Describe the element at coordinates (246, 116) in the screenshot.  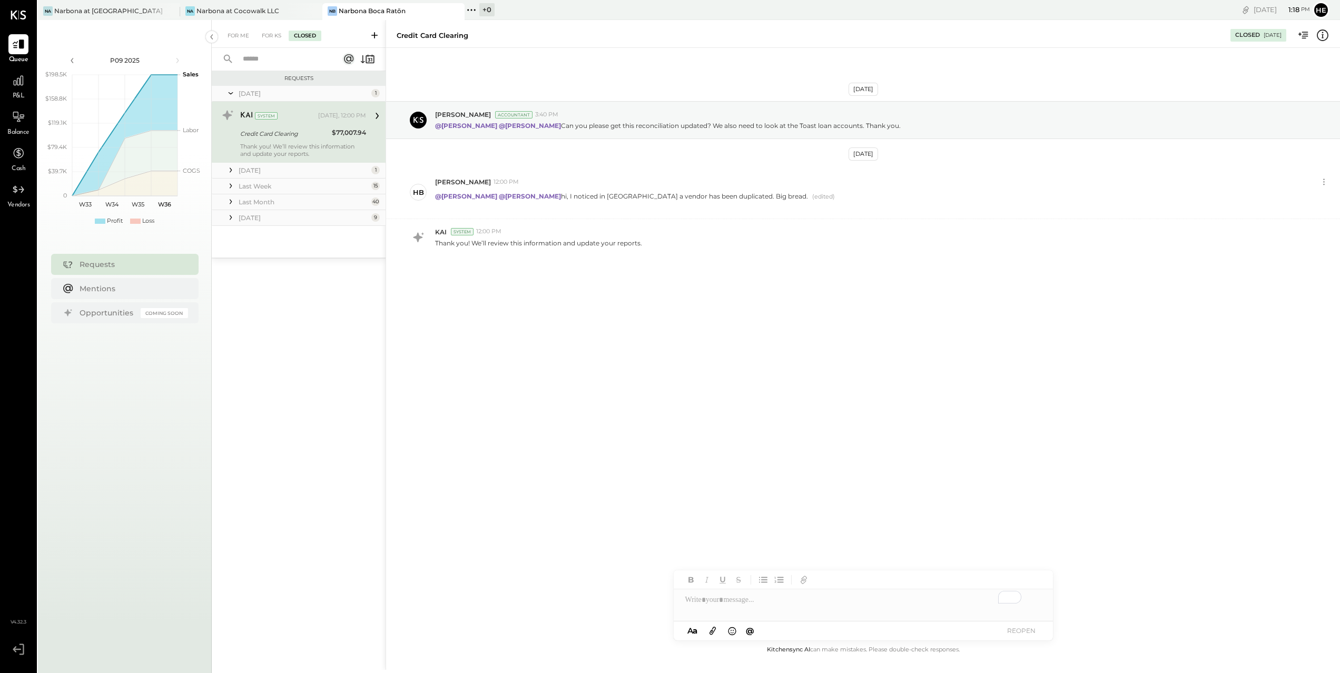
I see `div: KAI` at that location.